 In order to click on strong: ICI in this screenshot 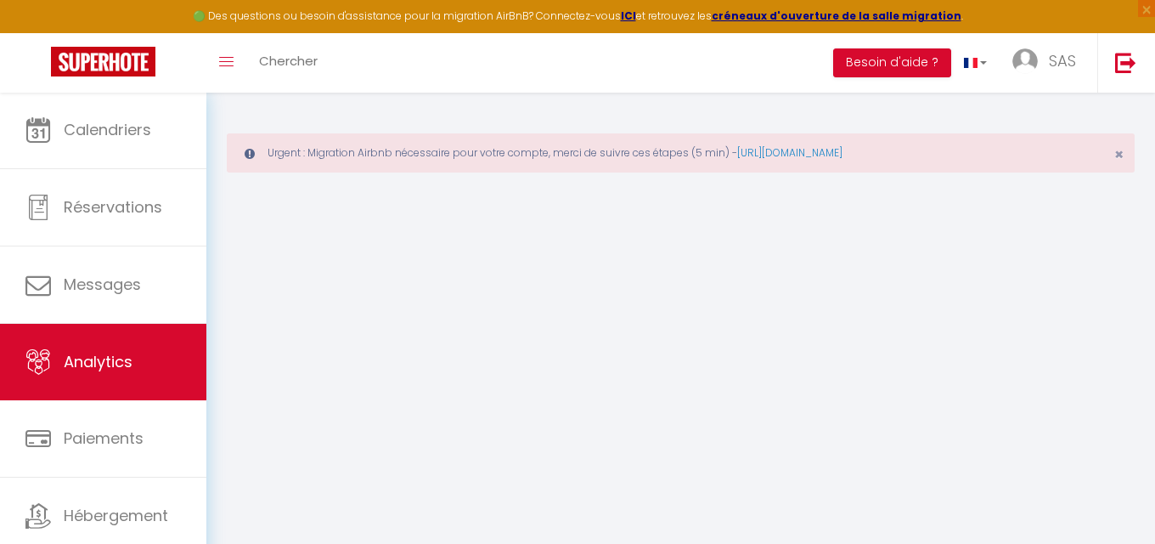, I will do `click(628, 15)`.